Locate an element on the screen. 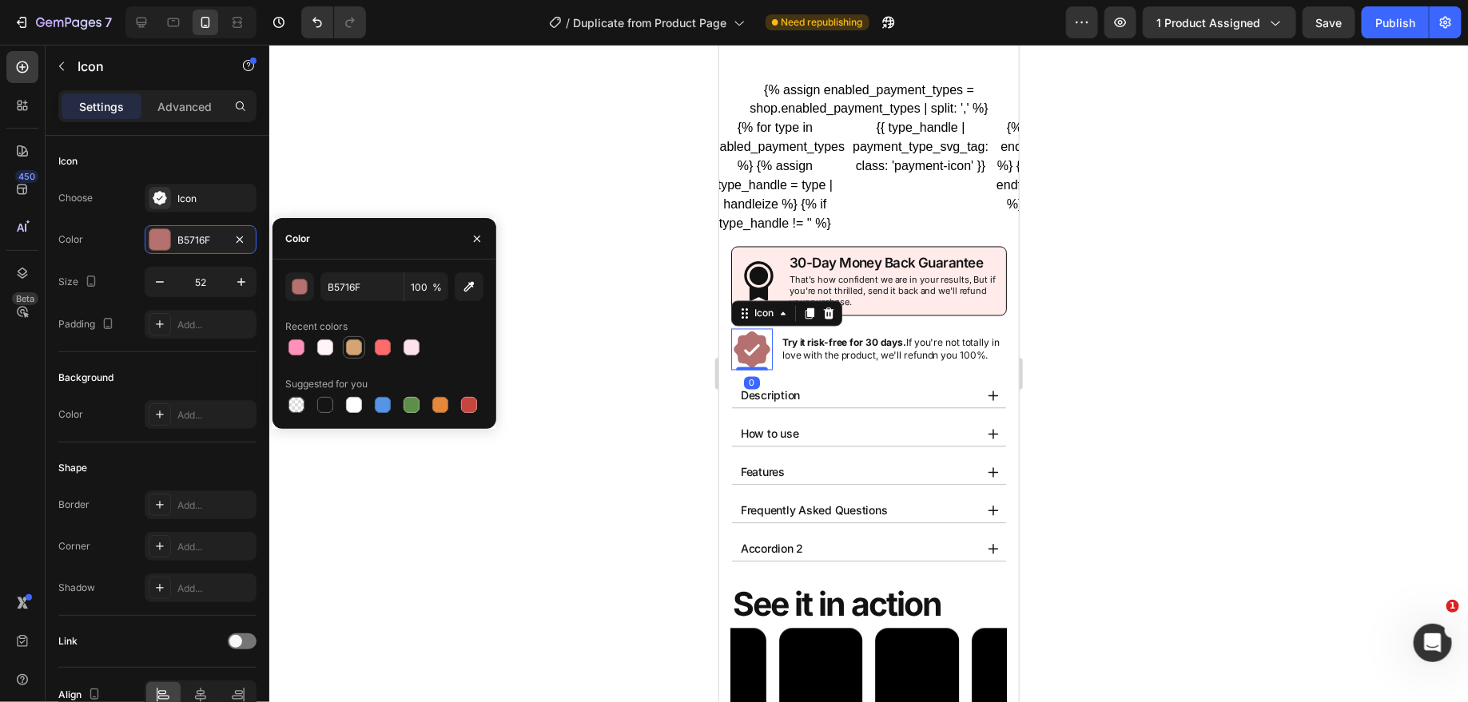 The image size is (1468, 702). div: Recent colors is located at coordinates (316, 327).